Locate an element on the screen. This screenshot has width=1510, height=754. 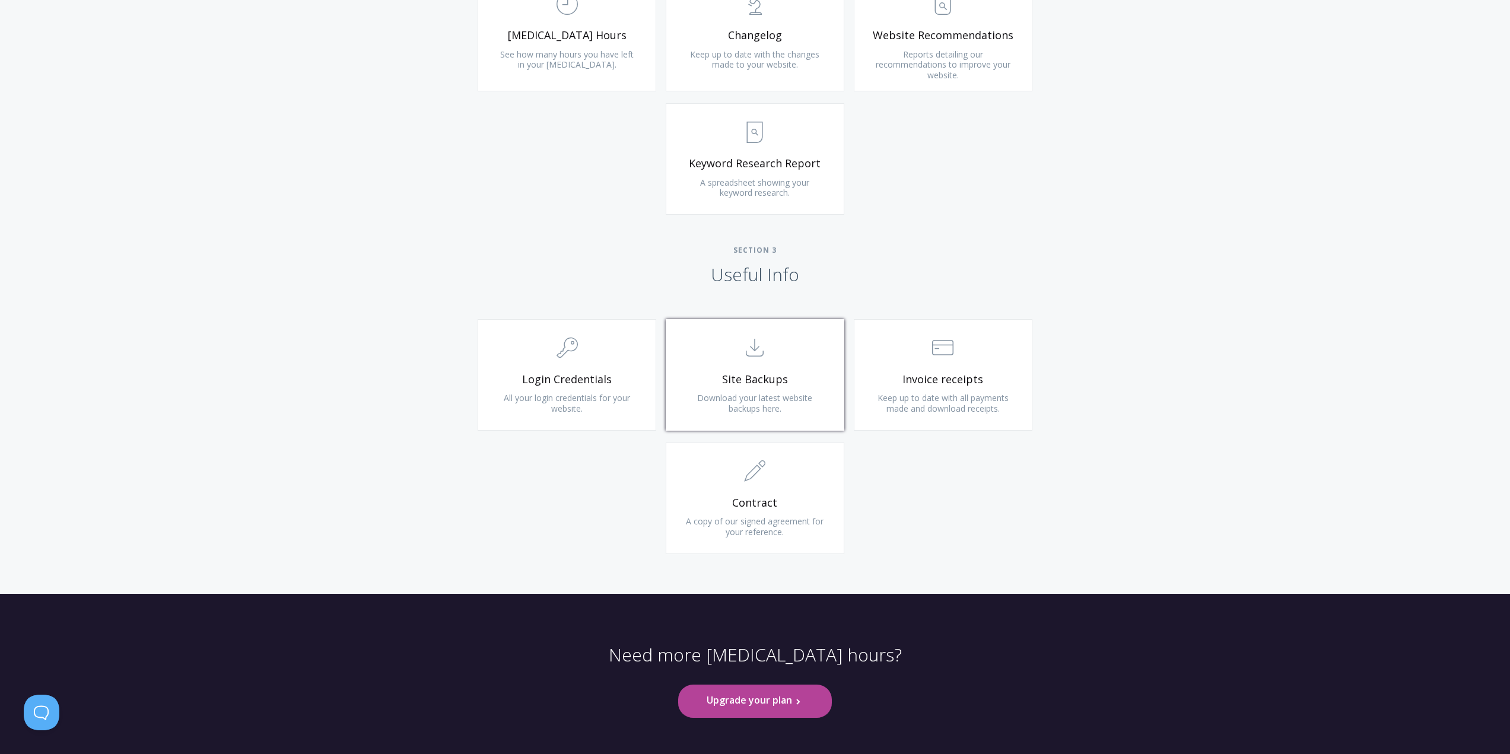
span: A spreadsheet showing your keyword research. is located at coordinates (755, 188).